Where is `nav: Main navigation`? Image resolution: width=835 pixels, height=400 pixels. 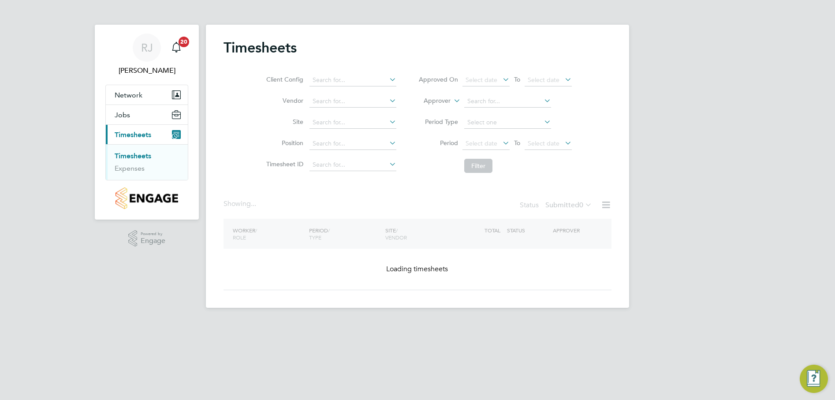 nav: Main navigation is located at coordinates (147, 122).